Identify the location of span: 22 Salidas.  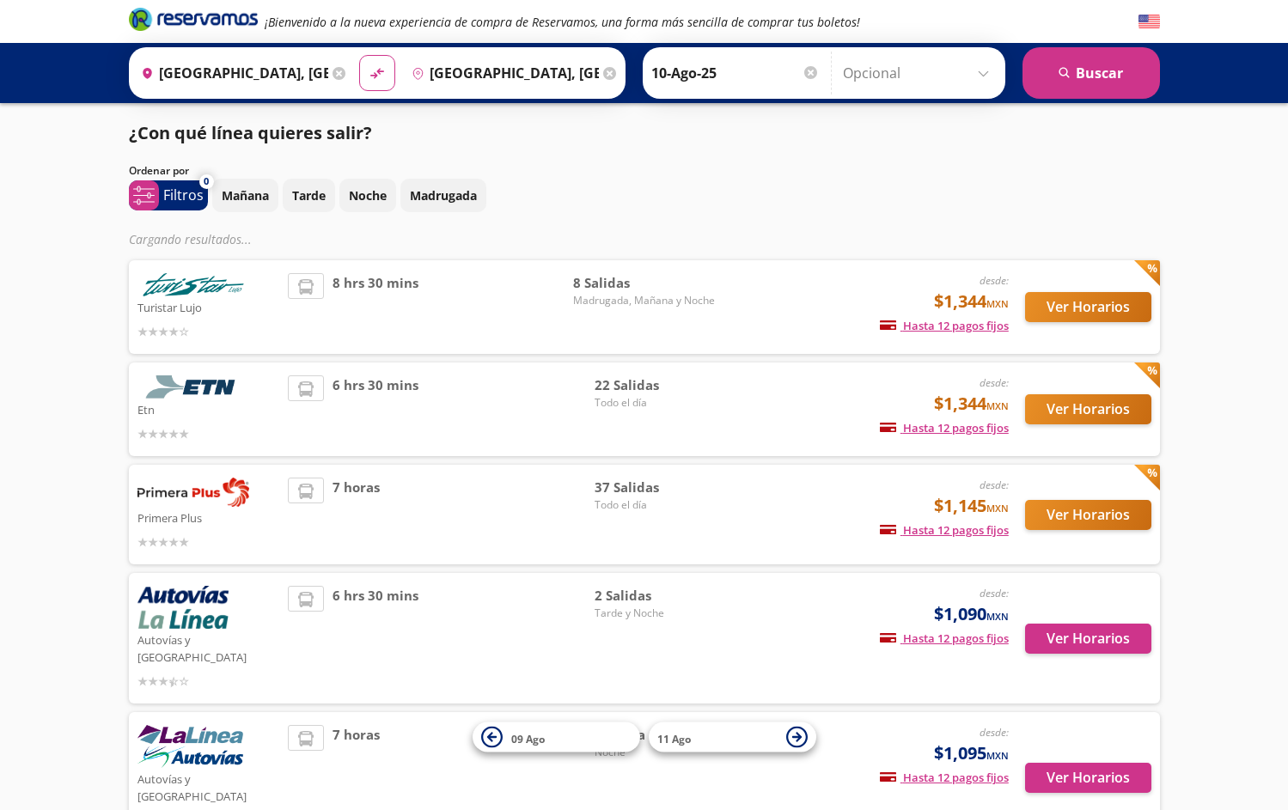
(655, 385).